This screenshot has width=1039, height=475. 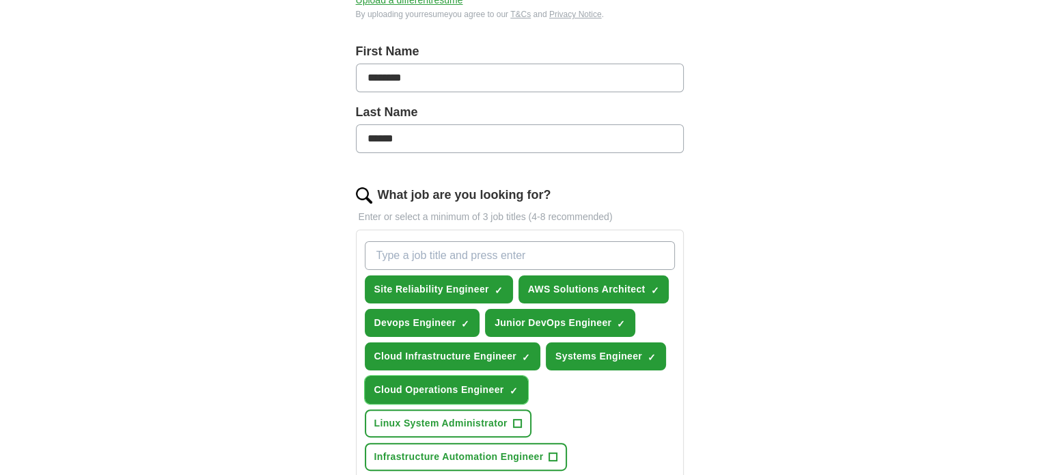 I want to click on button: Cloud Infrastructure Engineer✓, so click(x=453, y=356).